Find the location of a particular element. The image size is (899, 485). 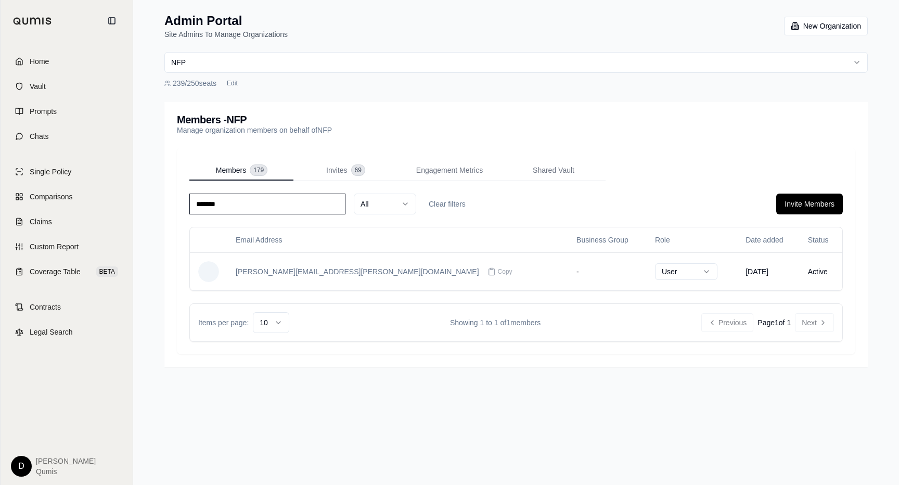

a: Single Policy is located at coordinates (67, 172).